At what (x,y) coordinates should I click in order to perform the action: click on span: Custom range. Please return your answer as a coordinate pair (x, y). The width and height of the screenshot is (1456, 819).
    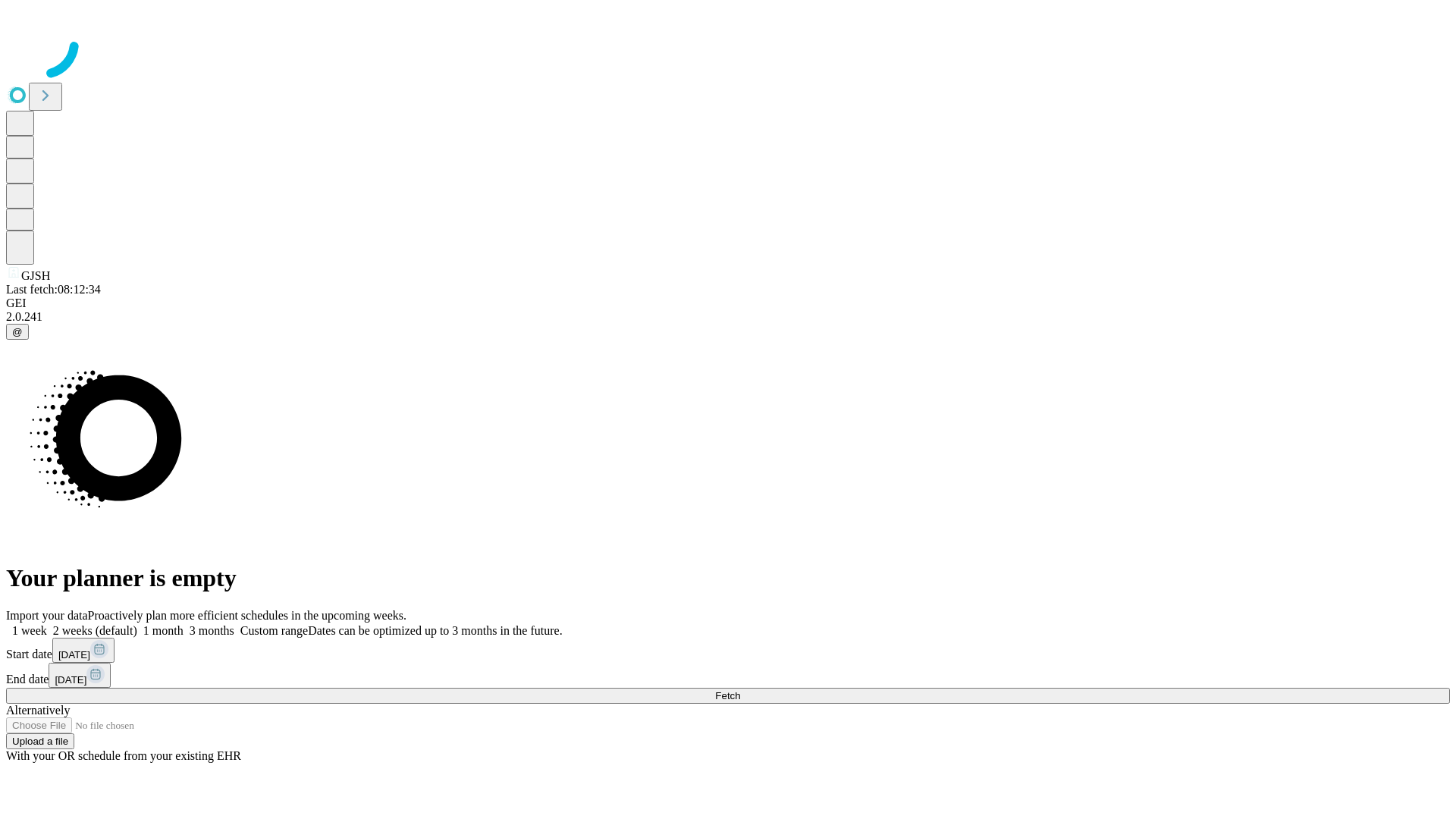
    Looking at the image, I should click on (274, 630).